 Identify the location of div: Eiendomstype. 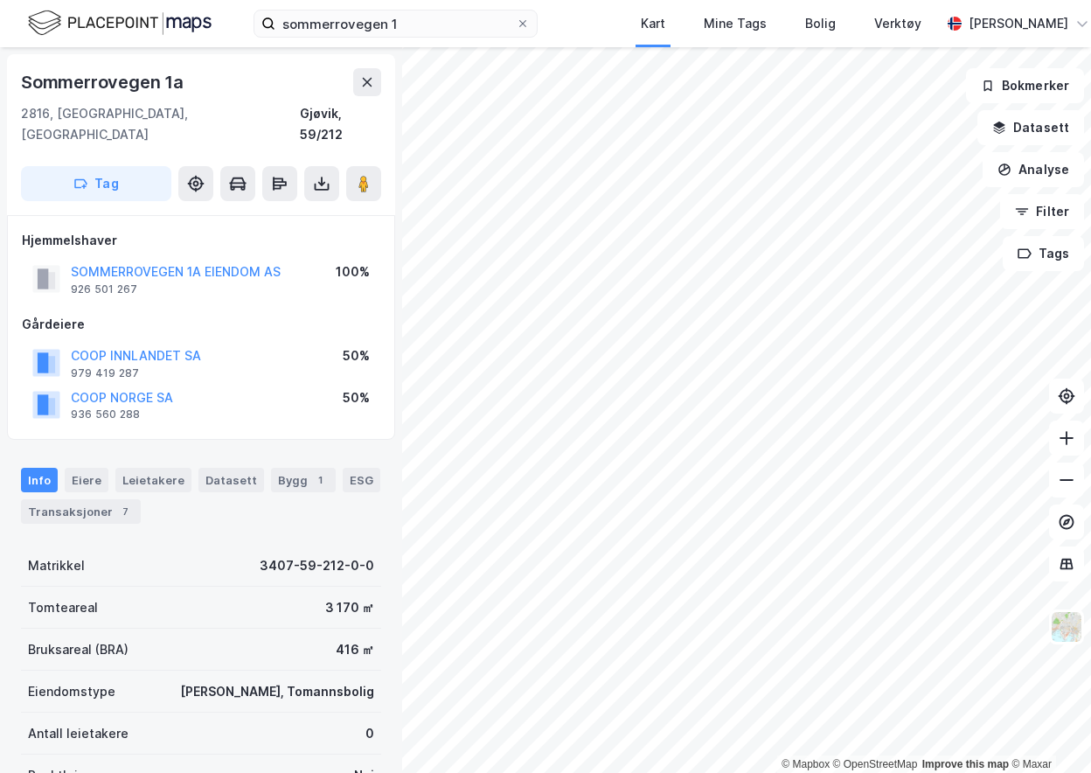
(72, 692).